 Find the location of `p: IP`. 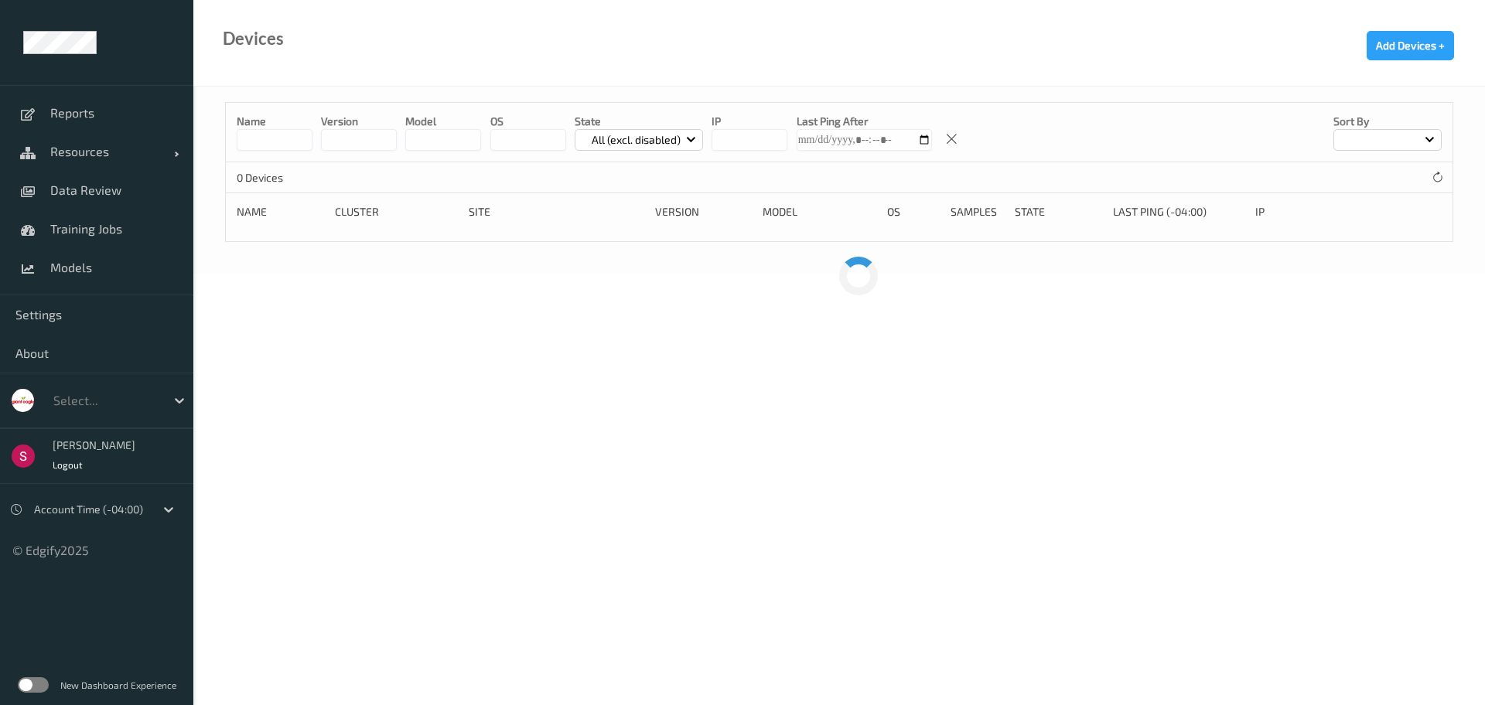

p: IP is located at coordinates (749, 121).